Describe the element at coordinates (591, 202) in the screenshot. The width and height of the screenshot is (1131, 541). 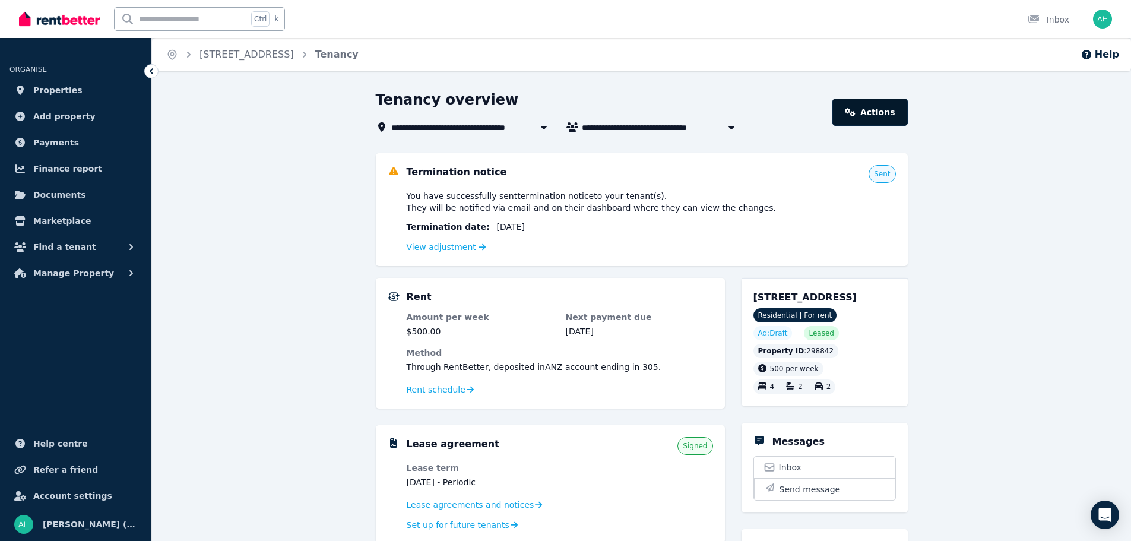
I see `span: You have successfully sent termination notice to your tenant(s) . They will be notified via email...` at that location.